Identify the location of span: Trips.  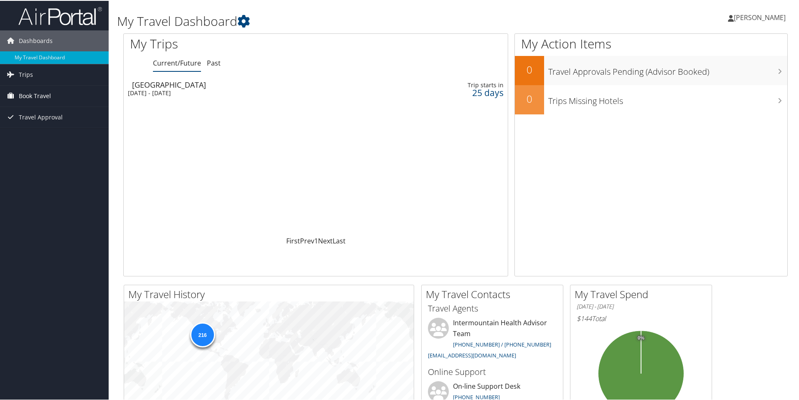
(26, 74).